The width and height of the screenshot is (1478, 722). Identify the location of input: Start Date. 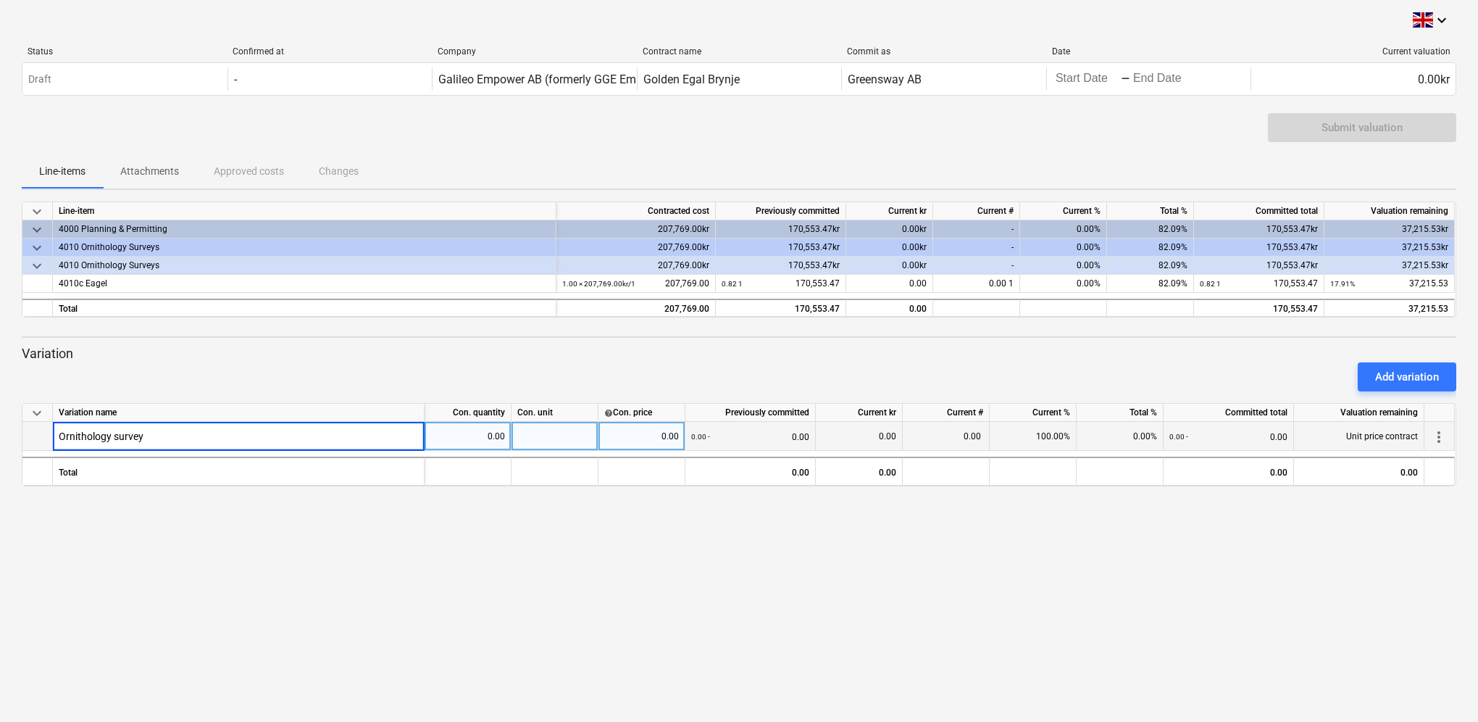
(1087, 79).